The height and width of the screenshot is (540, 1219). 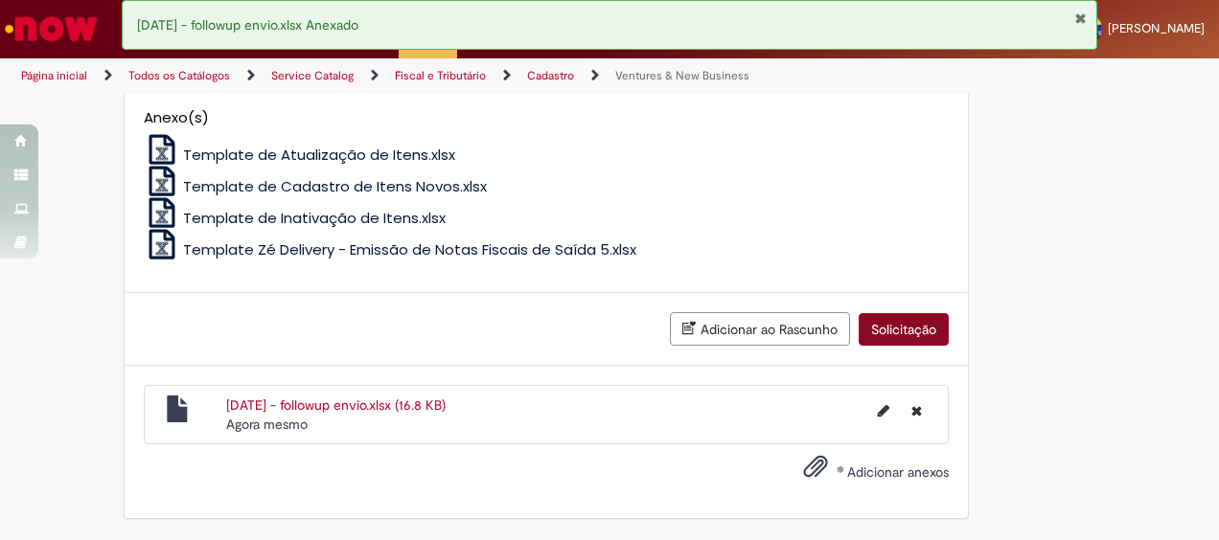 I want to click on a: Ventures & New Business, so click(x=682, y=76).